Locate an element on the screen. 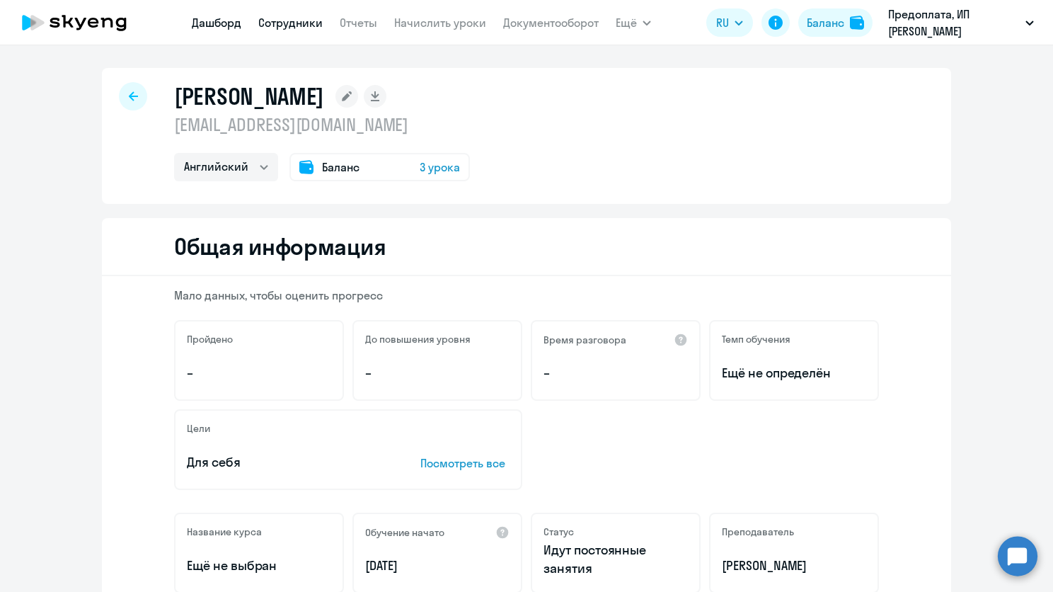 The width and height of the screenshot is (1053, 592). a: Начислить уроки is located at coordinates (440, 23).